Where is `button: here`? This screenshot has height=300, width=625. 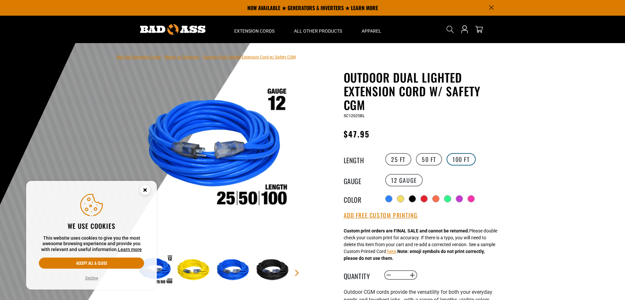 button: here is located at coordinates (392, 252).